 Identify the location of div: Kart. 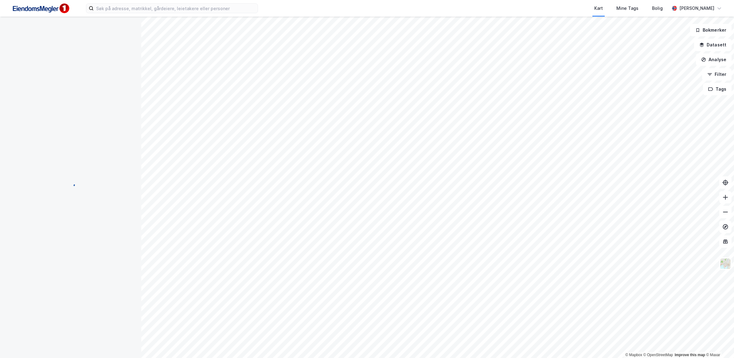
(599, 8).